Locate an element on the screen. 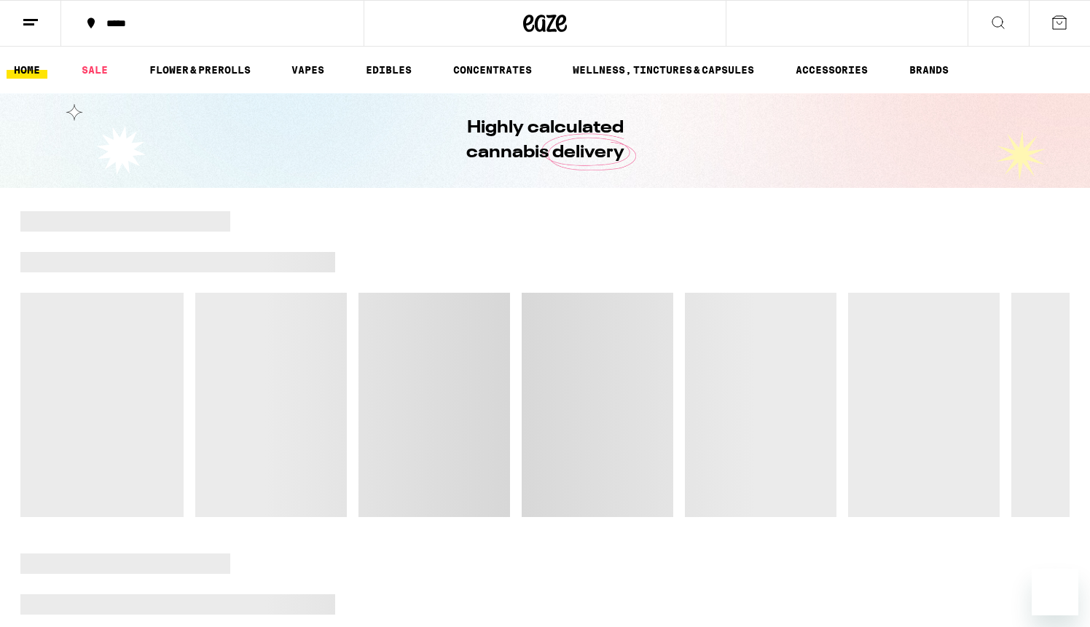 The height and width of the screenshot is (627, 1090). a: FLOWER & PREROLLS is located at coordinates (200, 70).